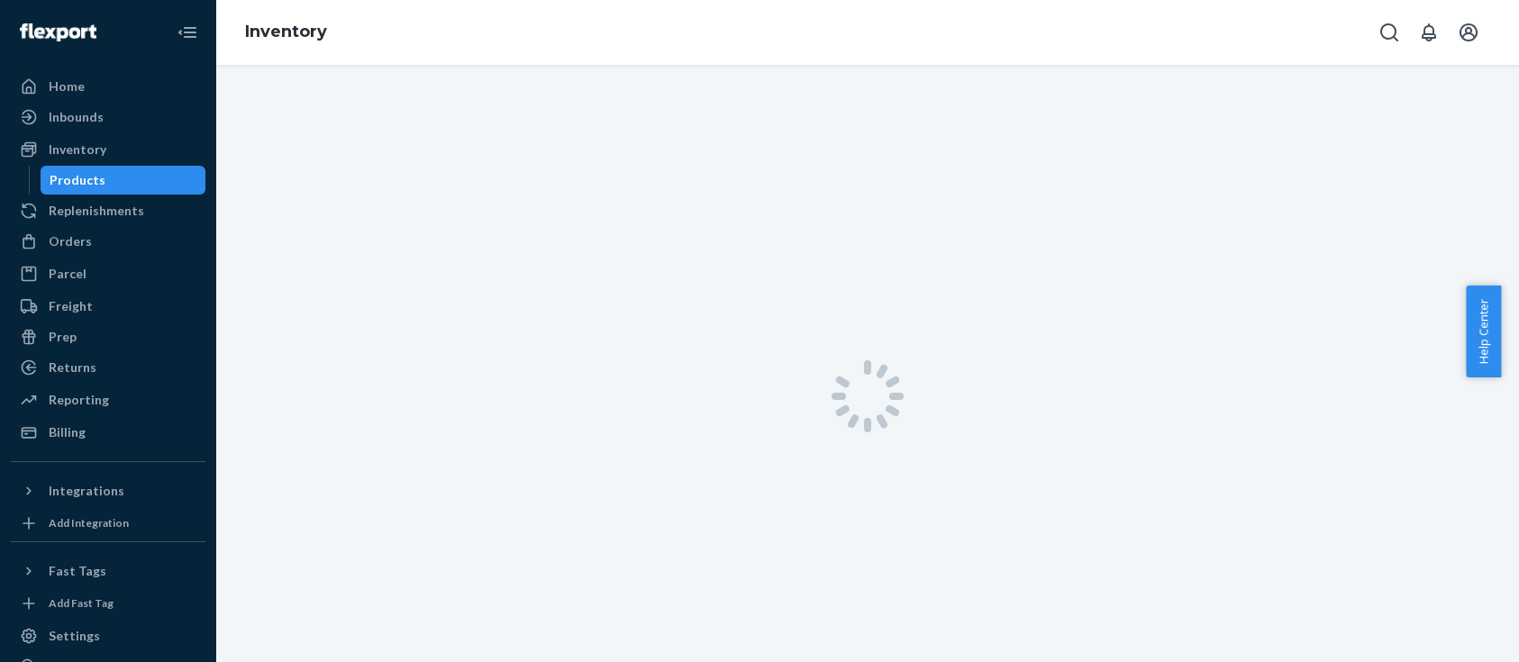  What do you see at coordinates (1429, 32) in the screenshot?
I see `button: Open notifications` at bounding box center [1429, 32].